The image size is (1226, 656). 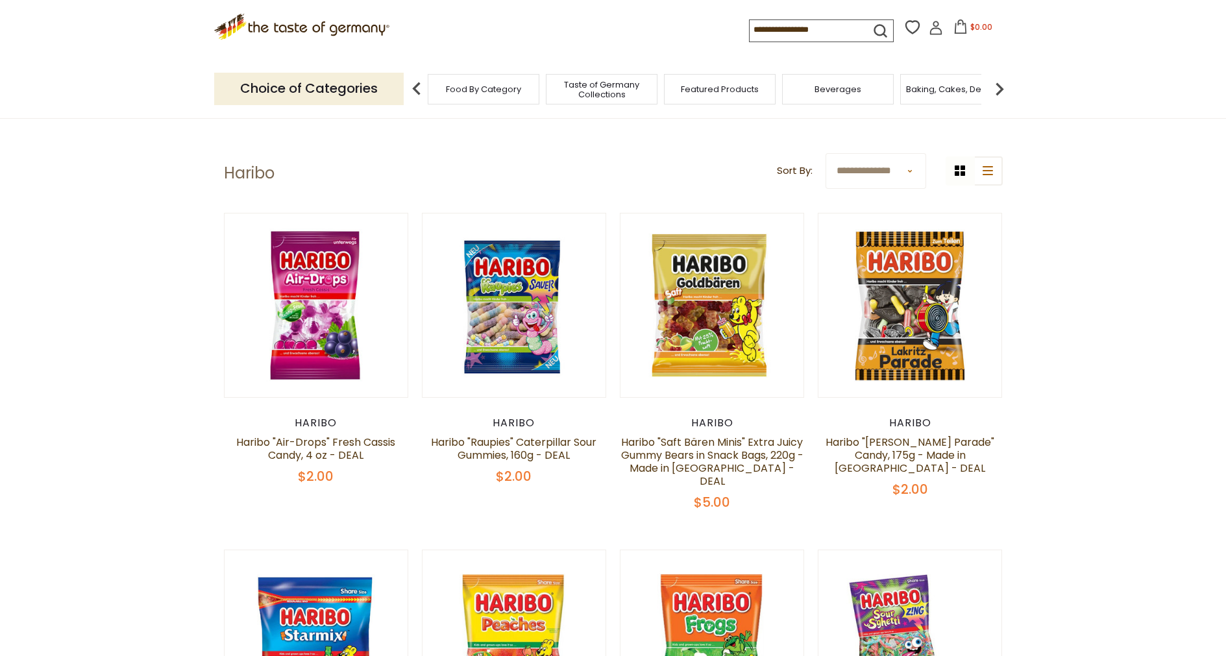 What do you see at coordinates (315, 449) in the screenshot?
I see `a: Haribo "Air-Drops" Fresh Cassis Candy, 4 oz - DEAL` at bounding box center [315, 449].